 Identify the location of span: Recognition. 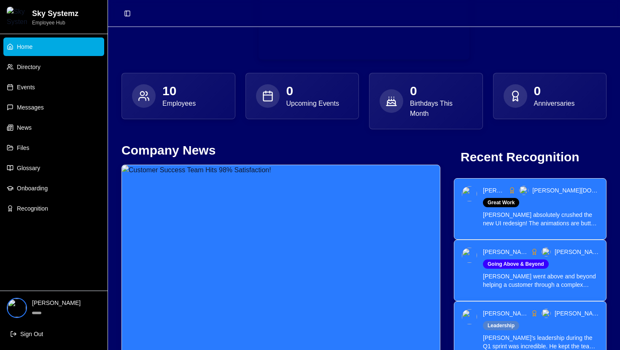
(32, 209).